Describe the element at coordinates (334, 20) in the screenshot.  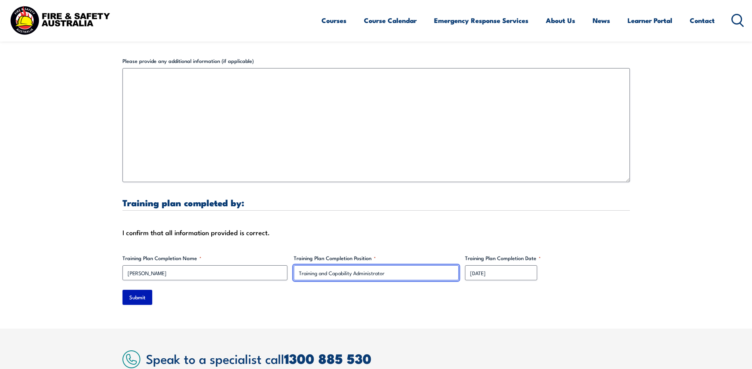
I see `a: Courses` at that location.